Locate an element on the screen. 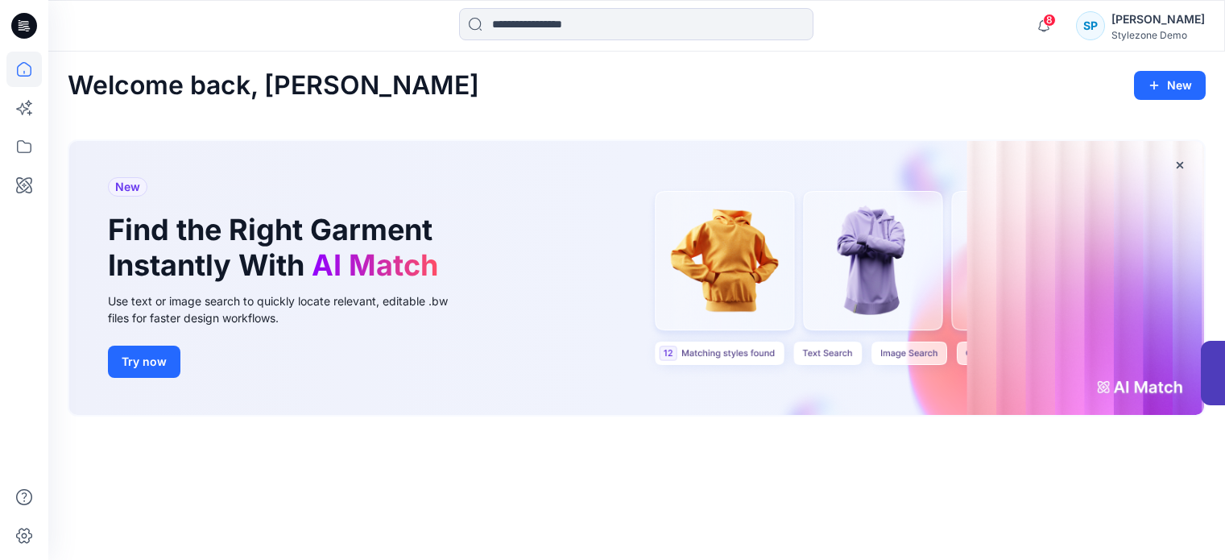  button: New is located at coordinates (1169, 85).